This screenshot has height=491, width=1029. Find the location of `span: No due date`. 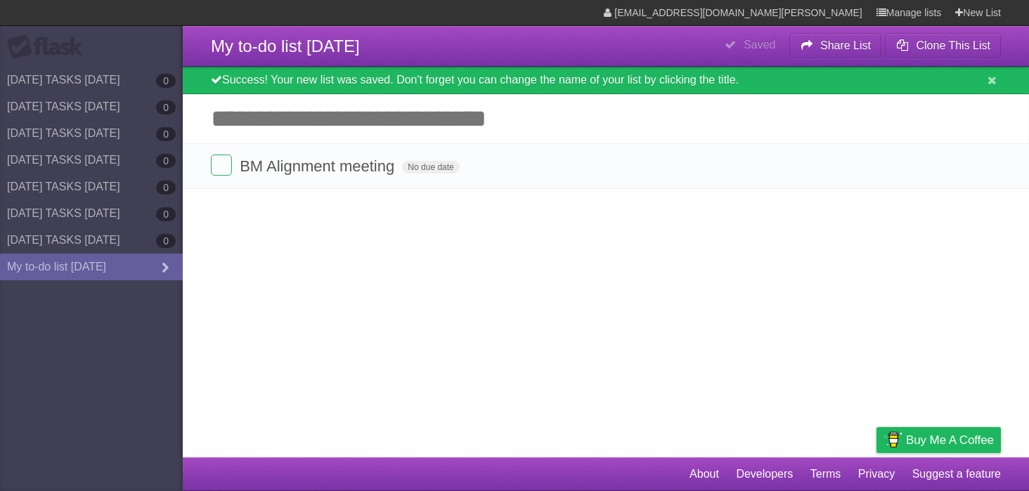

span: No due date is located at coordinates (430, 167).